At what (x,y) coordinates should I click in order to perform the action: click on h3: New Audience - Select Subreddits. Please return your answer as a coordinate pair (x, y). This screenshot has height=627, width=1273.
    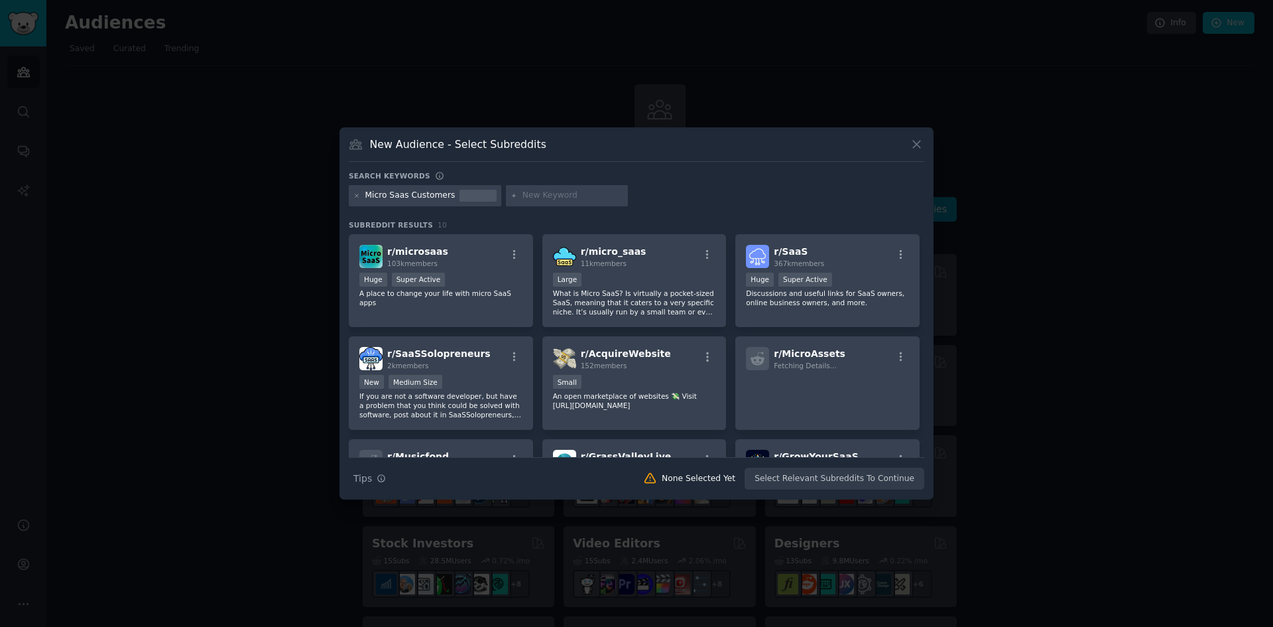
    Looking at the image, I should click on (458, 144).